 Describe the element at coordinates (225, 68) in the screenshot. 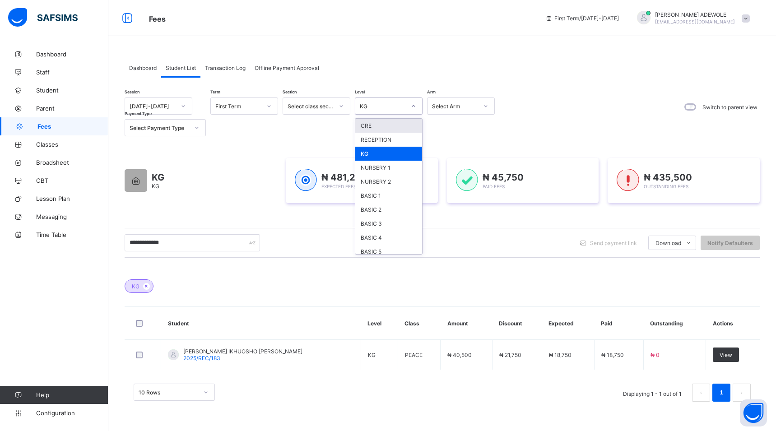

I see `span: Transaction Log` at that location.